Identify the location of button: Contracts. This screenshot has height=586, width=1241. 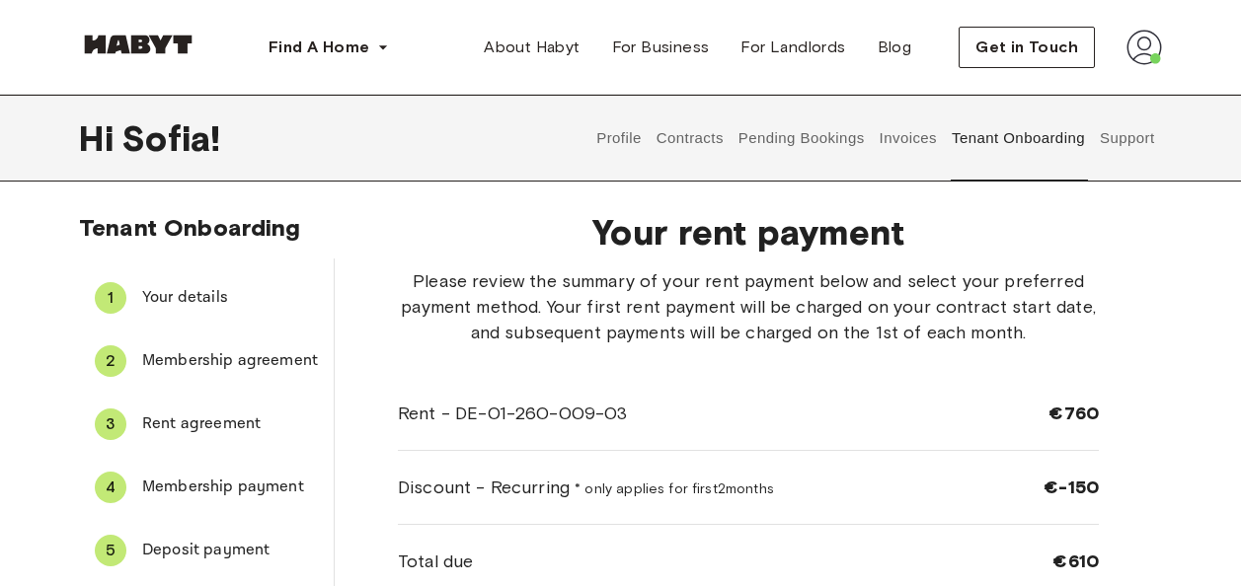
(689, 138).